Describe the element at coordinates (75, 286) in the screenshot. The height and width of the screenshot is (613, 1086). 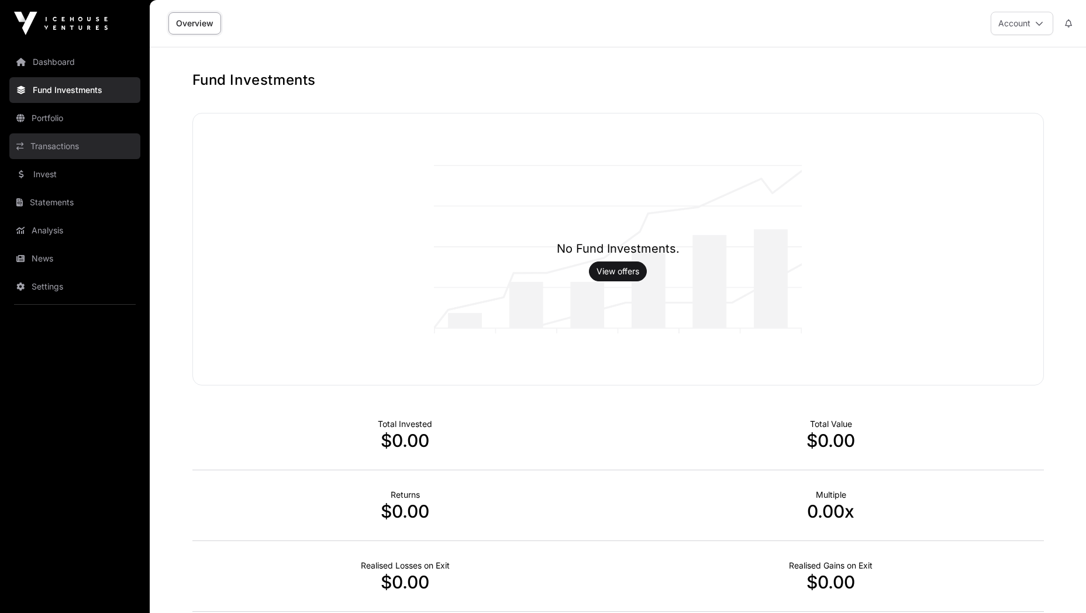
I see `a: Settings` at that location.